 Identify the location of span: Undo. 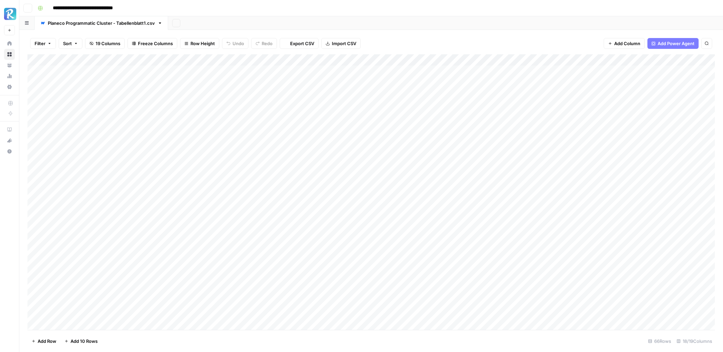
(238, 43).